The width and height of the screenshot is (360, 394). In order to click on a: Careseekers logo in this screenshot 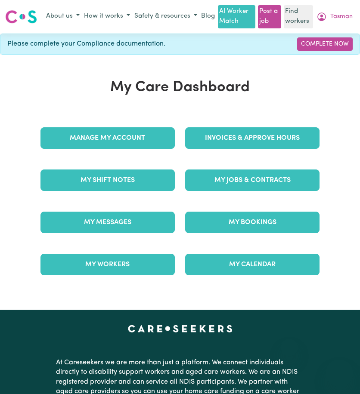, I will do `click(21, 17)`.